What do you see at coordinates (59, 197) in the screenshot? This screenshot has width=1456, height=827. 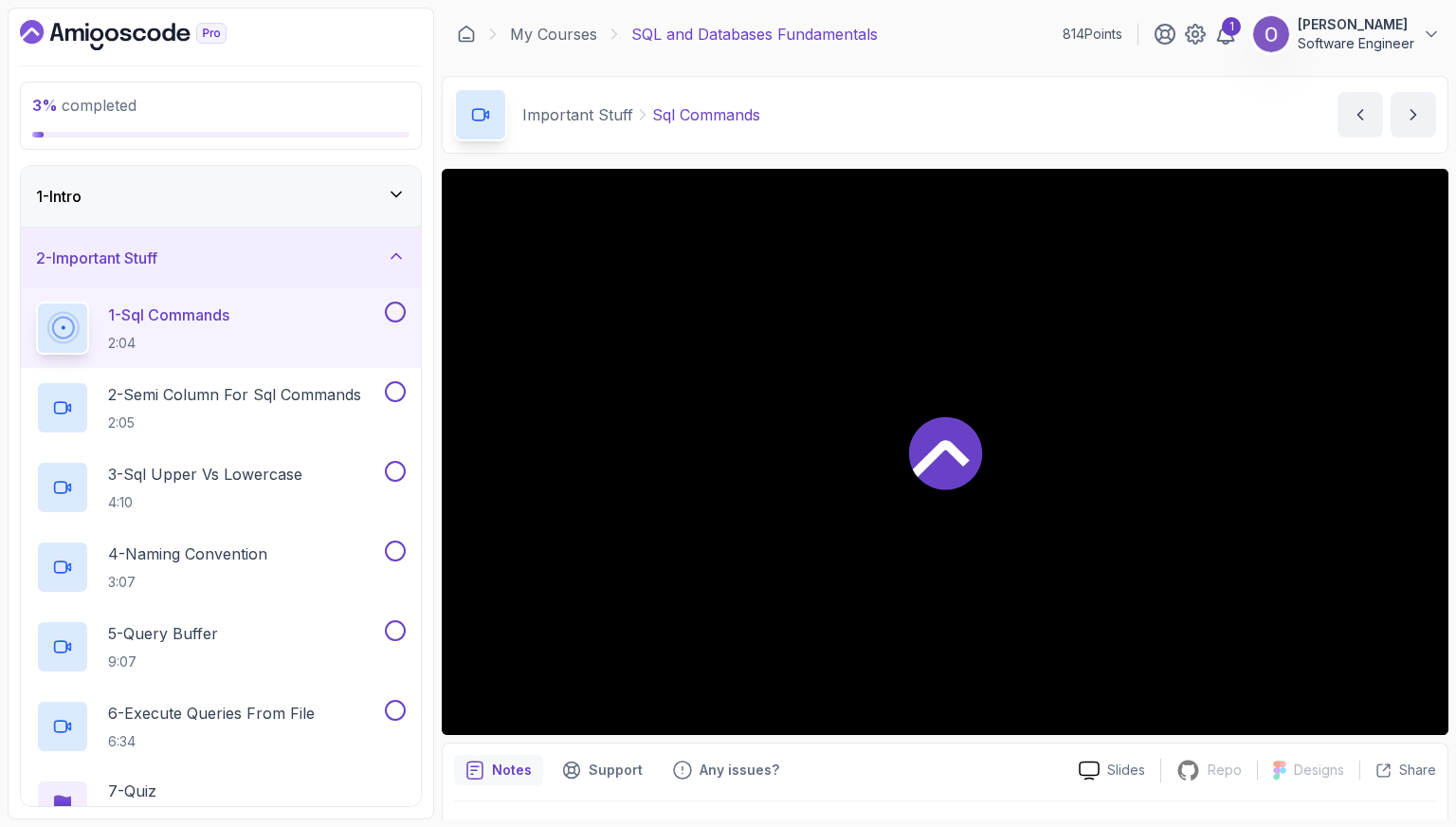 I see `h3: 1 - Intro` at bounding box center [59, 197].